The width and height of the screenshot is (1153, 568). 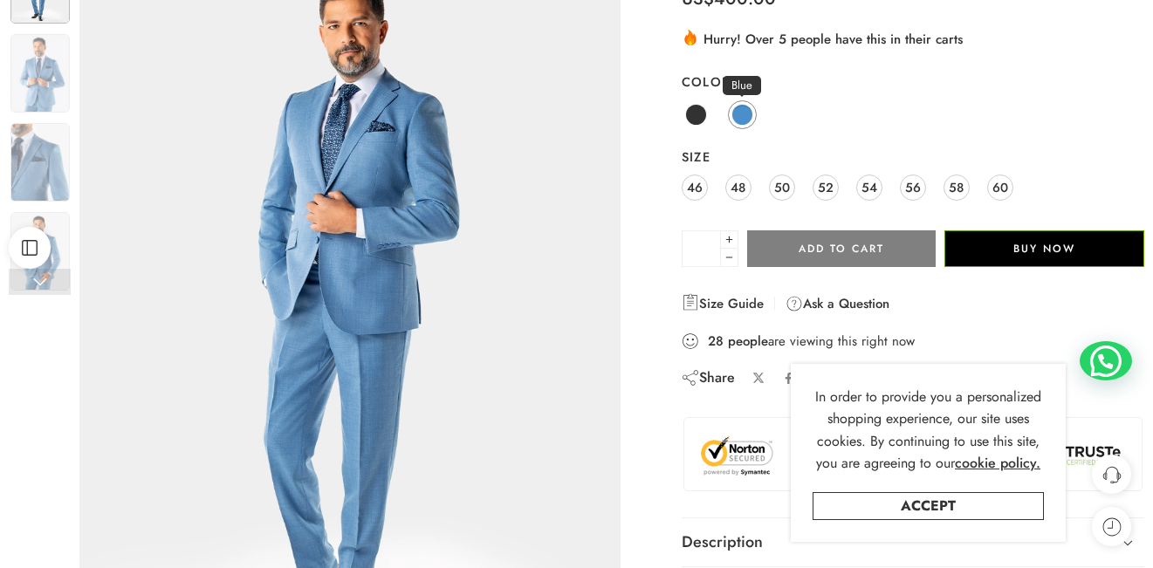 I want to click on span: 56, so click(x=913, y=187).